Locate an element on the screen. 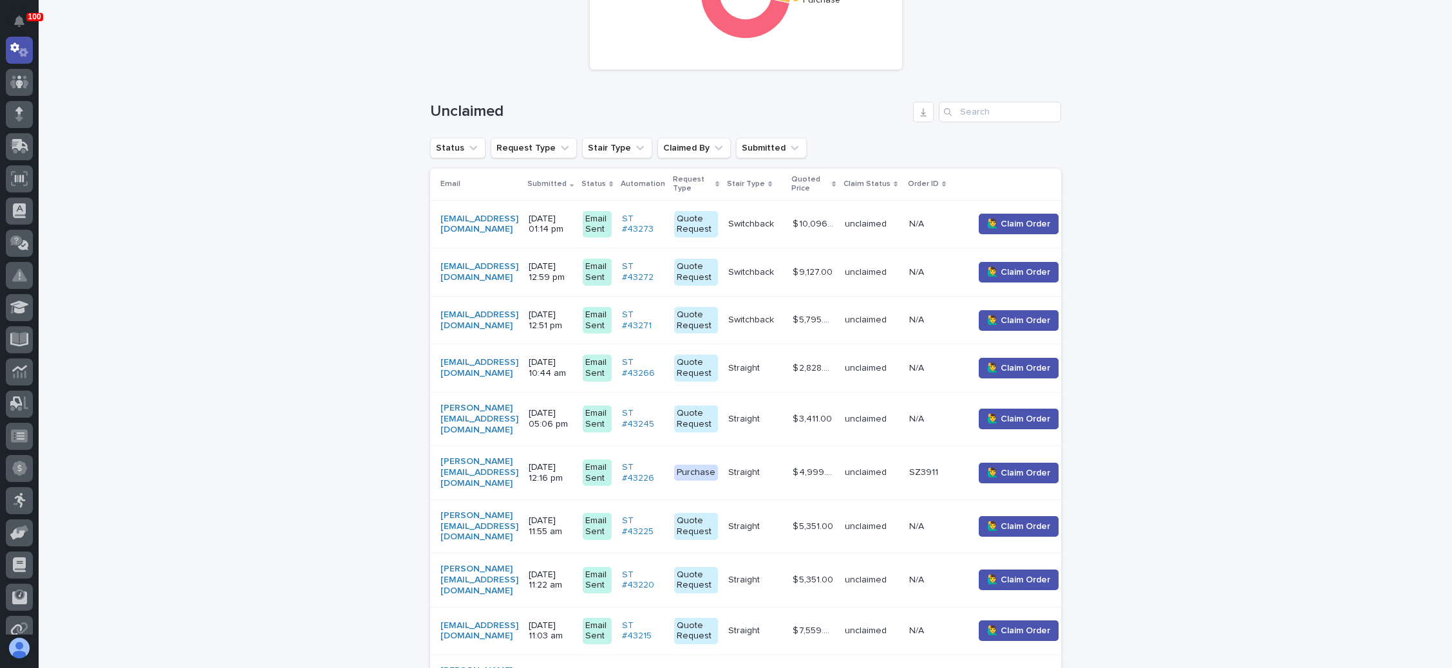  input: Search is located at coordinates (1000, 112).